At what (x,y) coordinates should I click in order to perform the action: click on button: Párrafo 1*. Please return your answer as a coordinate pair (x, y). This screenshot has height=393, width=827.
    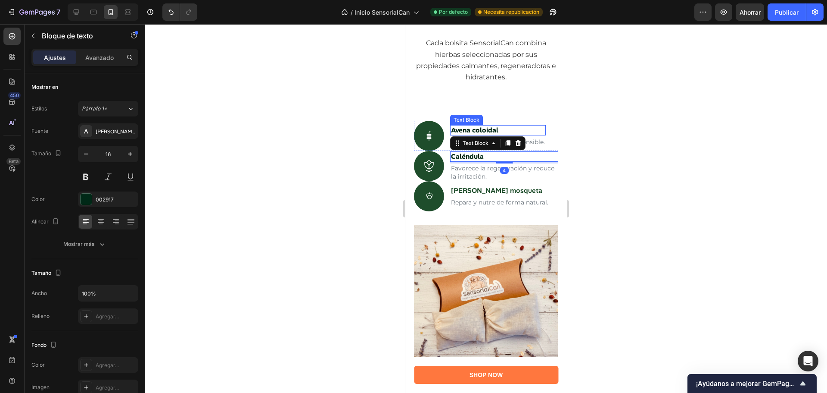
    Looking at the image, I should click on (108, 109).